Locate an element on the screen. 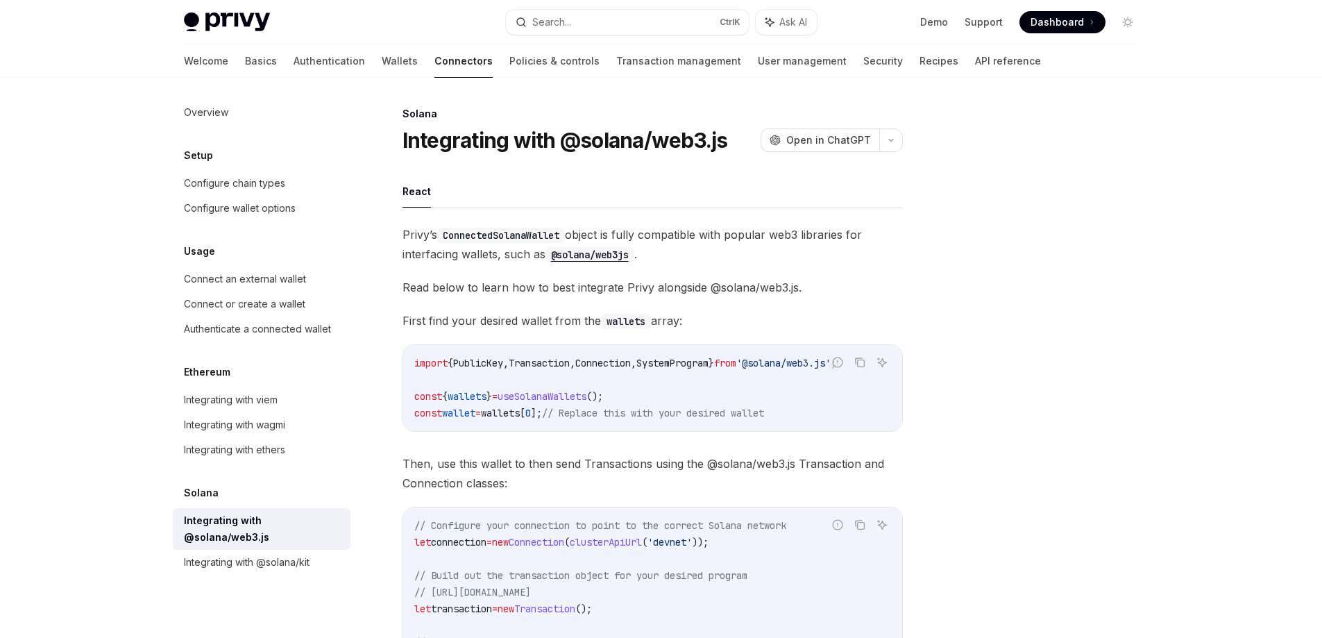 The height and width of the screenshot is (638, 1322). span: Then, use this wallet to then send Transactions using the @solana/web3.js Transaction and Connect... is located at coordinates (652, 473).